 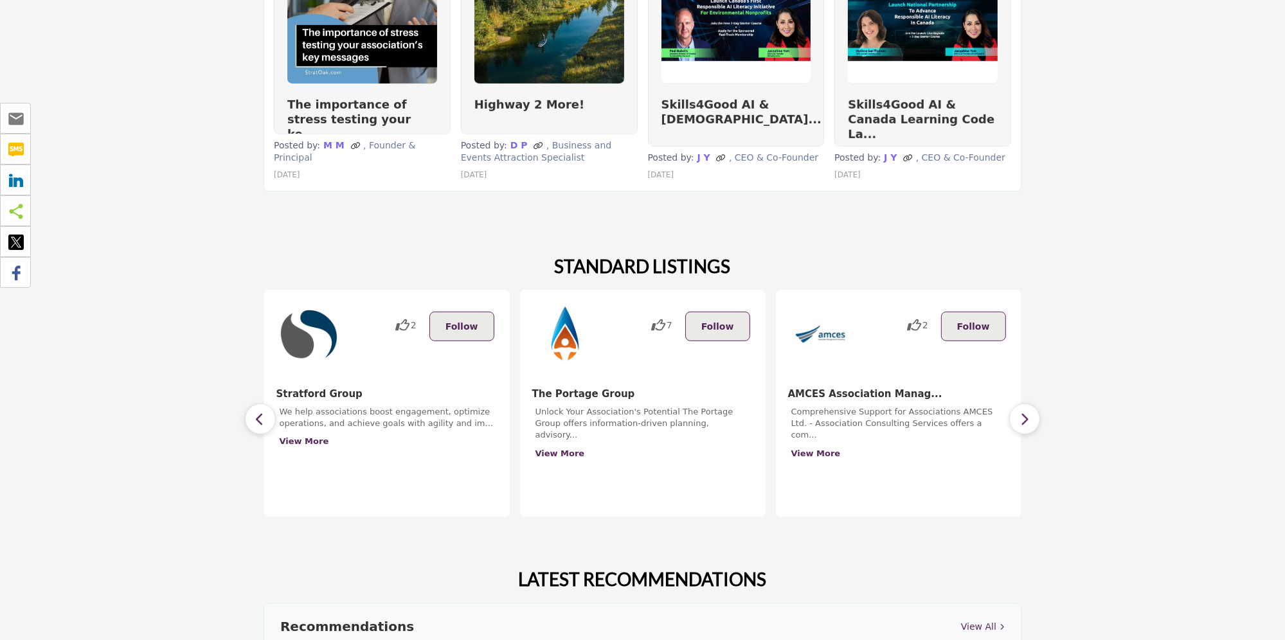 What do you see at coordinates (309, 334) in the screenshot?
I see `img: Stratford Group` at bounding box center [309, 334].